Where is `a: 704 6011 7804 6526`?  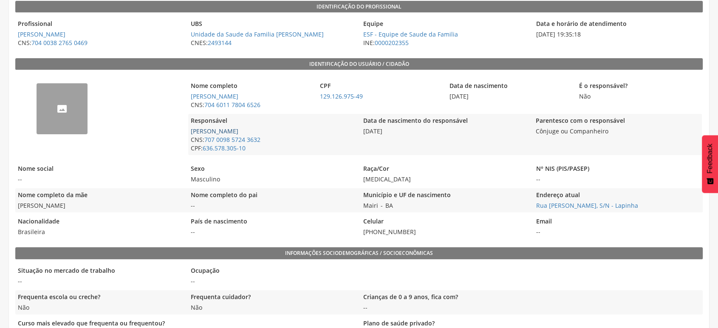
a: 704 6011 7804 6526 is located at coordinates (232, 105).